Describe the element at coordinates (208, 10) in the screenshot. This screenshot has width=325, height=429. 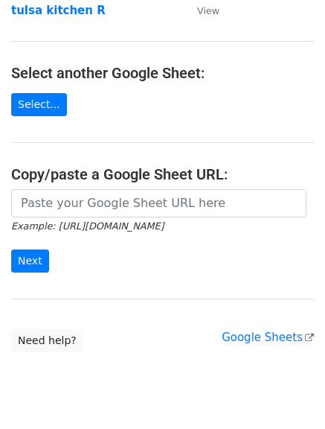
I see `small: View` at that location.